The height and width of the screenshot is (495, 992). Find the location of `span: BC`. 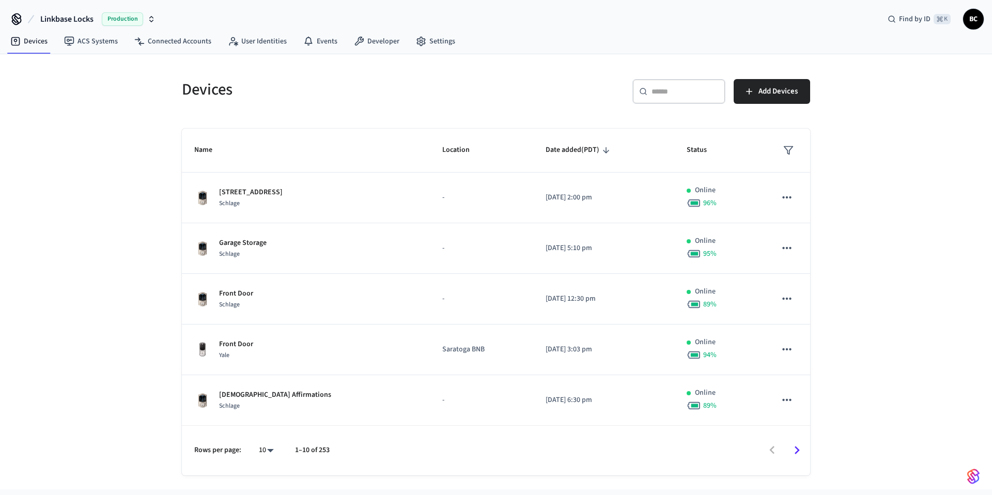

span: BC is located at coordinates (973, 19).